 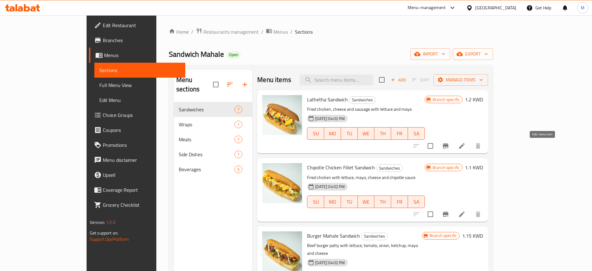 I want to click on span: Add item, so click(x=398, y=80).